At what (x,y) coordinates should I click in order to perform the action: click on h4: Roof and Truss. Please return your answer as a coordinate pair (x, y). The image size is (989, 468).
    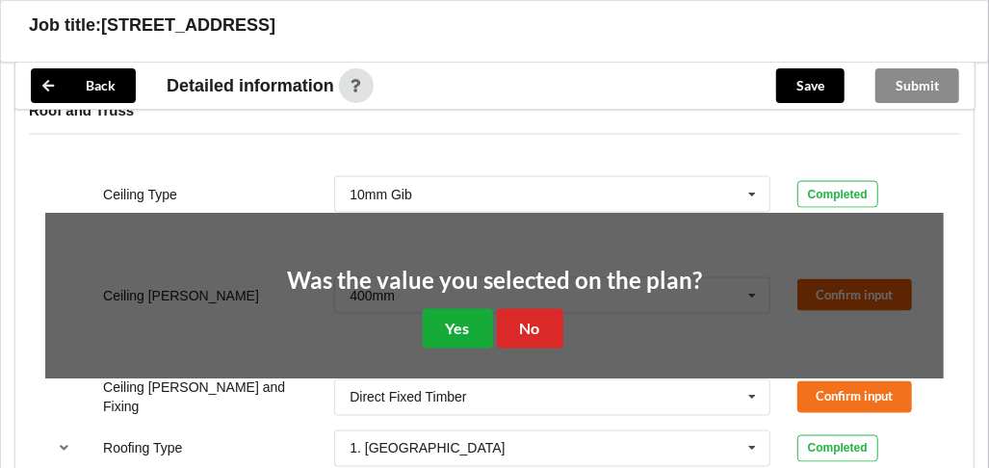
    Looking at the image, I should click on (494, 110).